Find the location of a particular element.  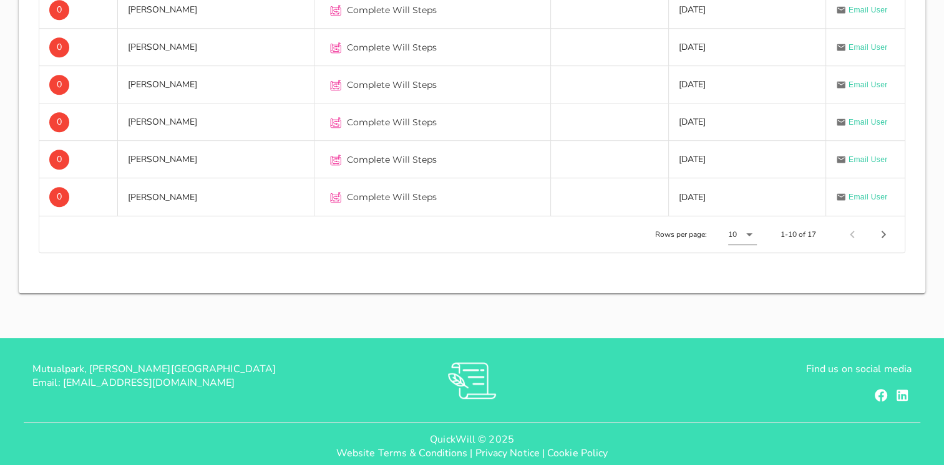

div: 10Rows per page: is located at coordinates (742, 235).